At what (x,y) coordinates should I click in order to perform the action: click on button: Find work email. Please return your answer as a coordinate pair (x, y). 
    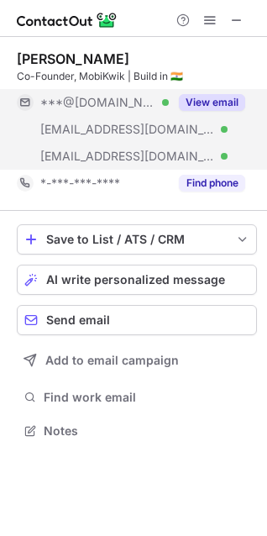
    Looking at the image, I should click on (137, 398).